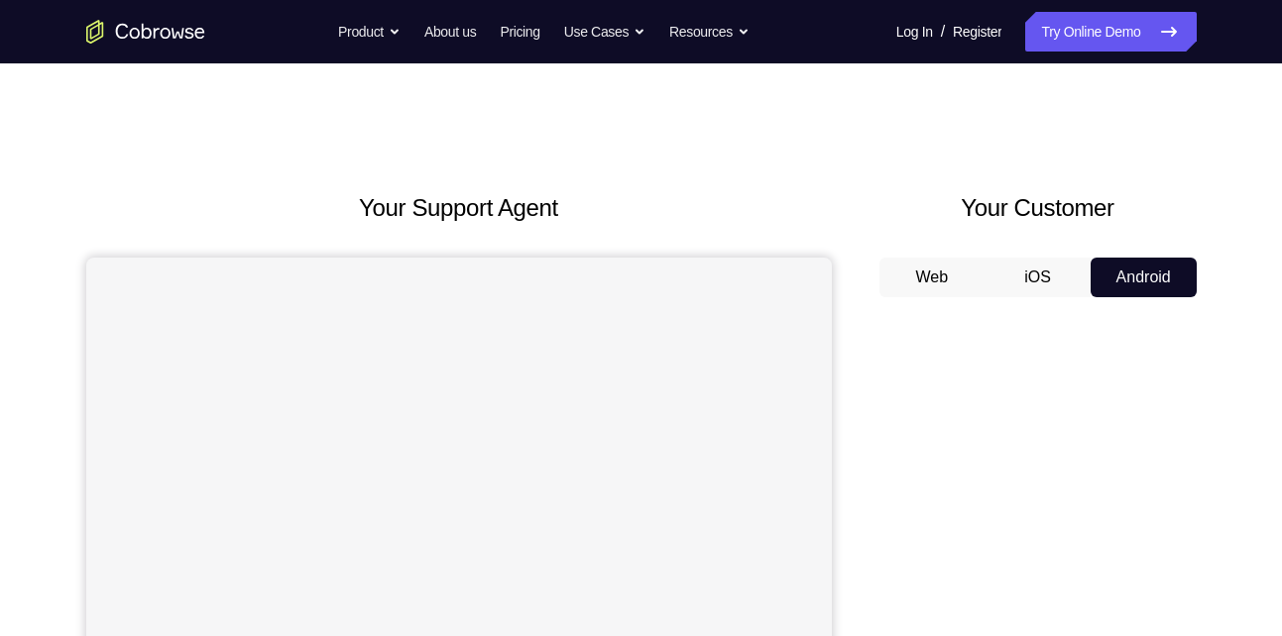  Describe the element at coordinates (369, 32) in the screenshot. I see `button: Product` at that location.